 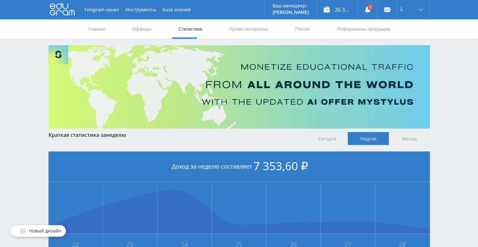 I want to click on span: 22, so click(x=76, y=245).